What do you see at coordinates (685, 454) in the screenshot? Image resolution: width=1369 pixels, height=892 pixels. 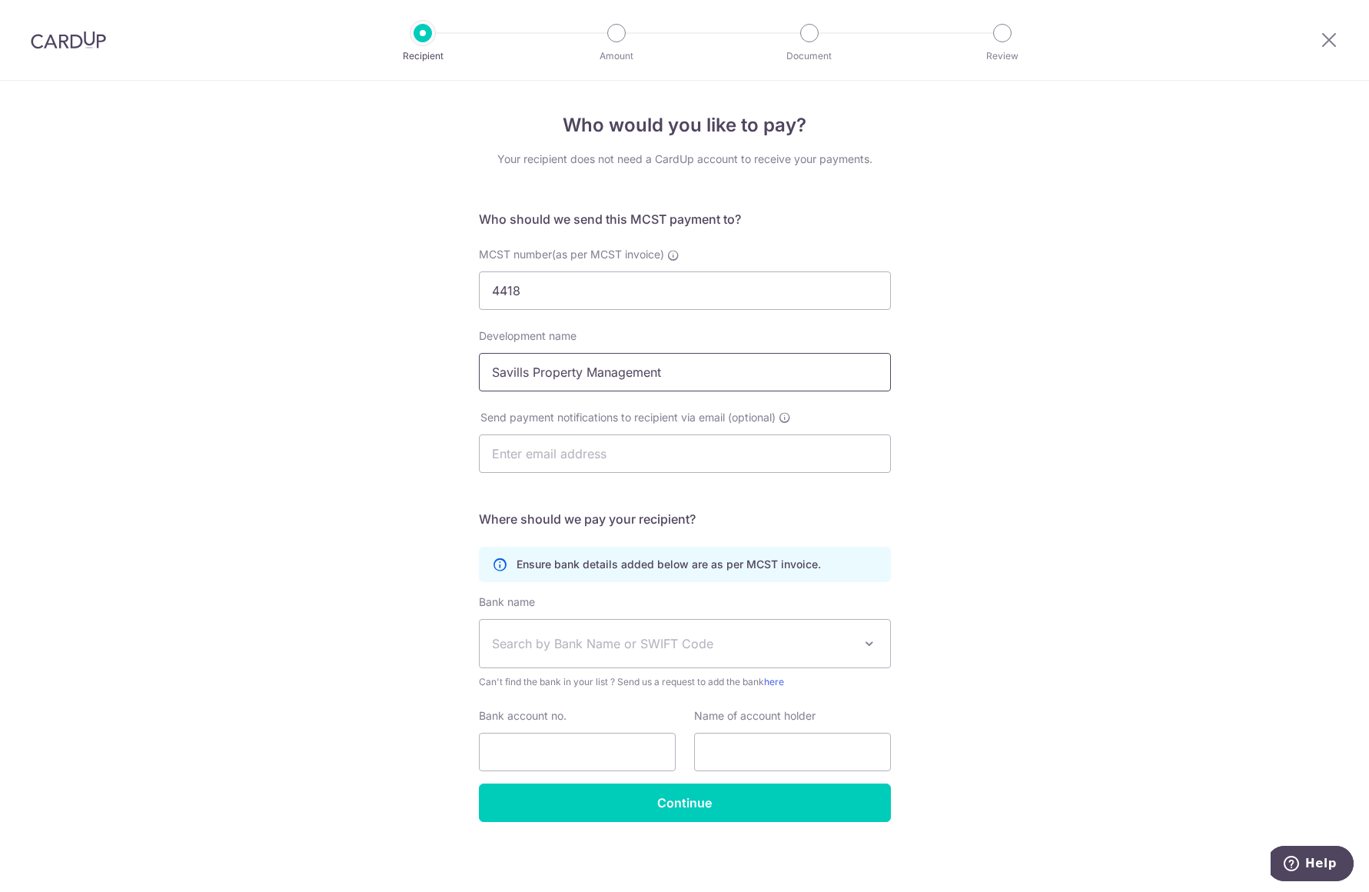 I see `input: Enter email address` at bounding box center [685, 454].